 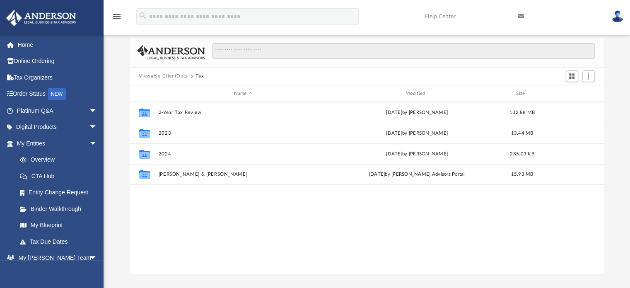 I want to click on img: User Pic, so click(x=617, y=16).